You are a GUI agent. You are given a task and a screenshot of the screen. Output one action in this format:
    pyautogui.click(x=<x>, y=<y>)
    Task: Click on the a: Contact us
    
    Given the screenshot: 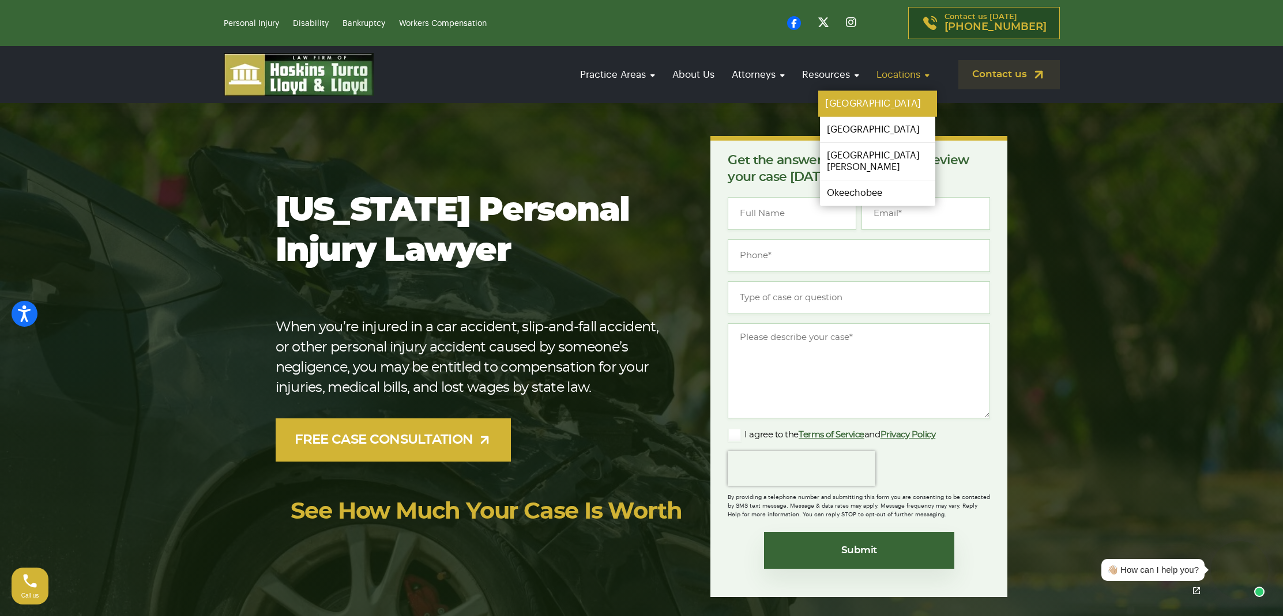 What is the action you would take?
    pyautogui.click(x=1009, y=74)
    